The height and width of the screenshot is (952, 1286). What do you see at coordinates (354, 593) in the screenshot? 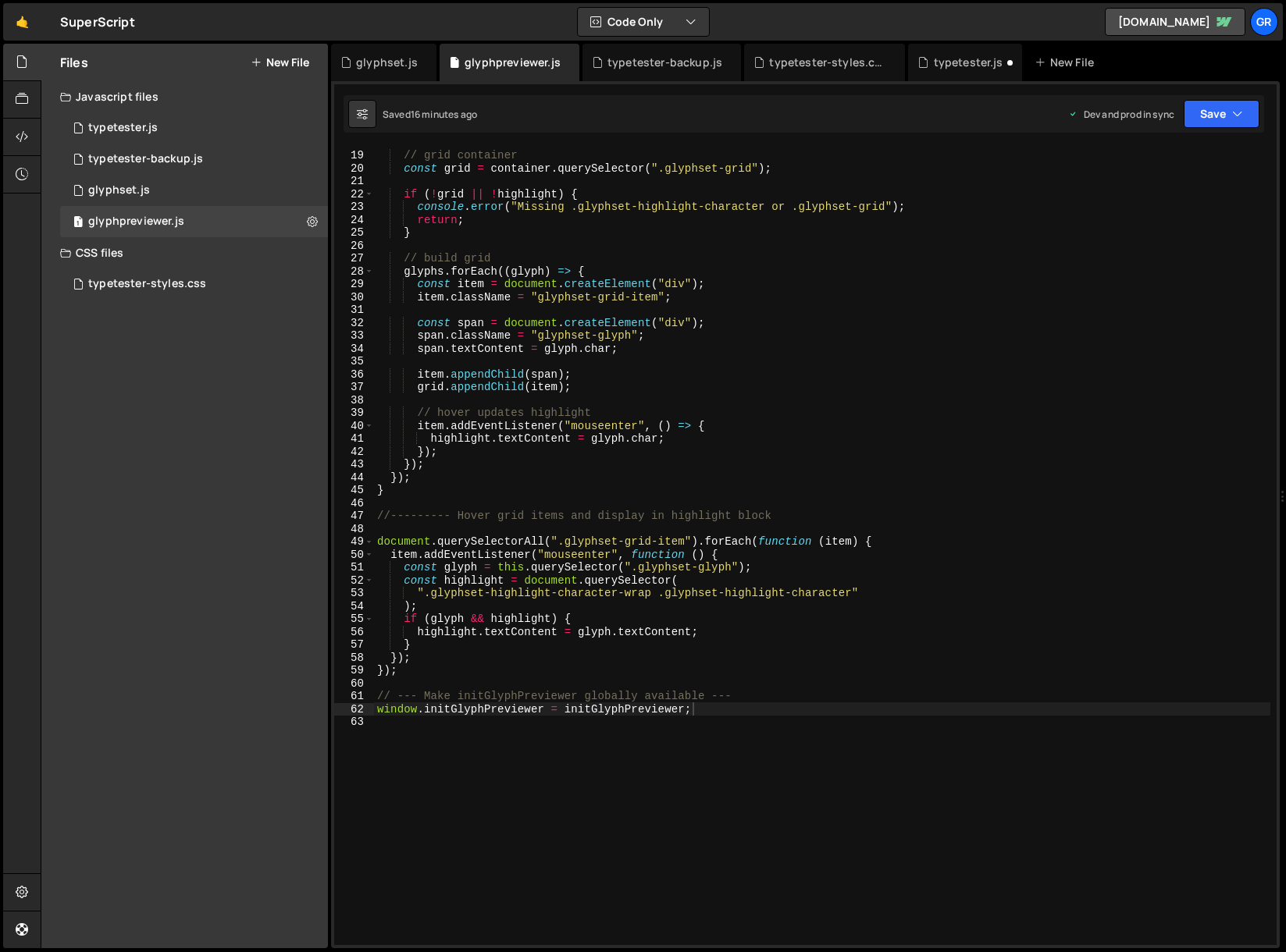
I see `div: 53` at bounding box center [354, 593].